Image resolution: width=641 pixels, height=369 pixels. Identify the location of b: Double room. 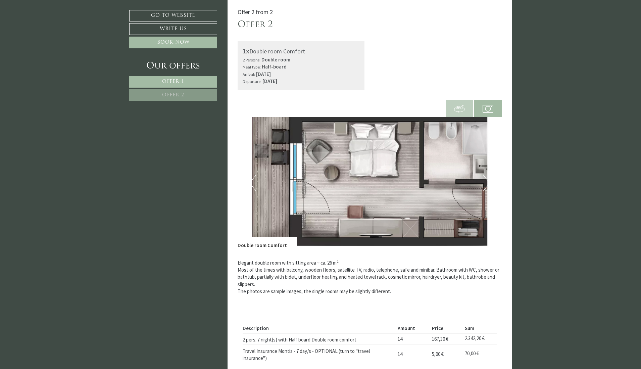
(276, 59).